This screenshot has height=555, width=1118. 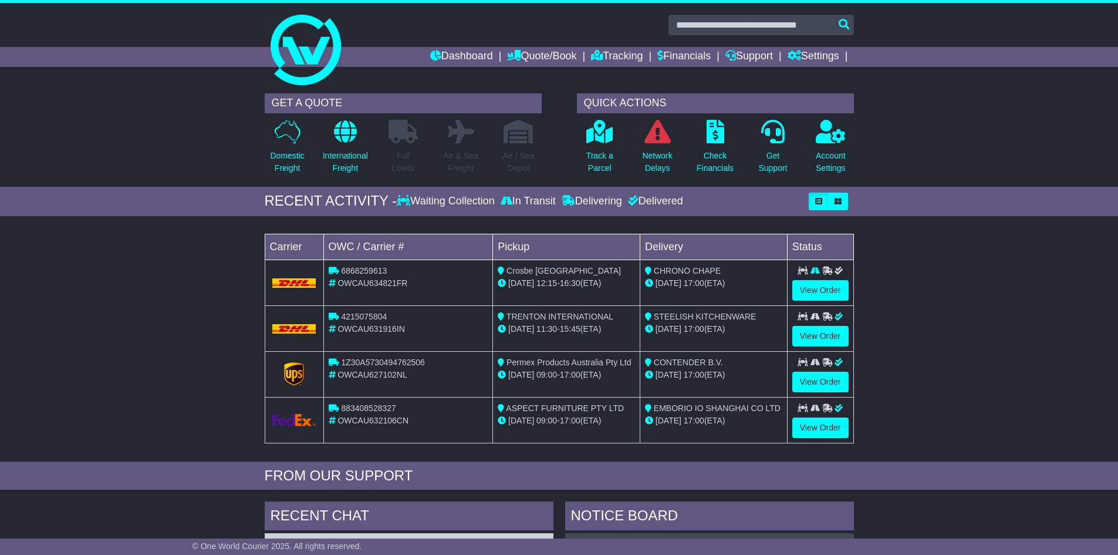 What do you see at coordinates (409, 517) in the screenshot?
I see `div: RECENT CHAT` at bounding box center [409, 517].